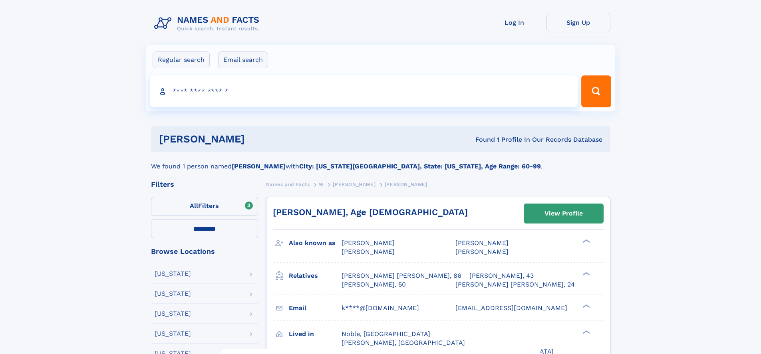 The height and width of the screenshot is (354, 761). I want to click on a: W, so click(321, 184).